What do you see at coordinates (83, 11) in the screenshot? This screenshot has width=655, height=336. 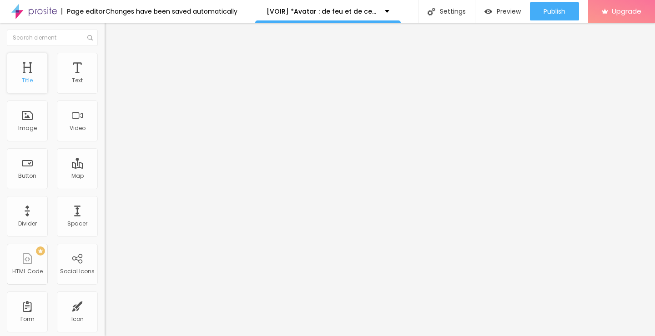 I see `div: Page editor` at bounding box center [83, 11].